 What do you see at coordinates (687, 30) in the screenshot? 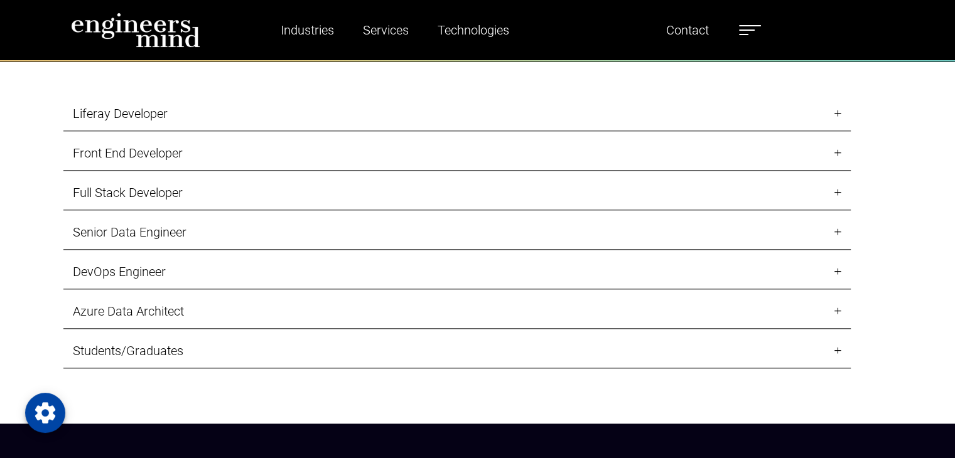
I see `a: Contact` at bounding box center [687, 30].